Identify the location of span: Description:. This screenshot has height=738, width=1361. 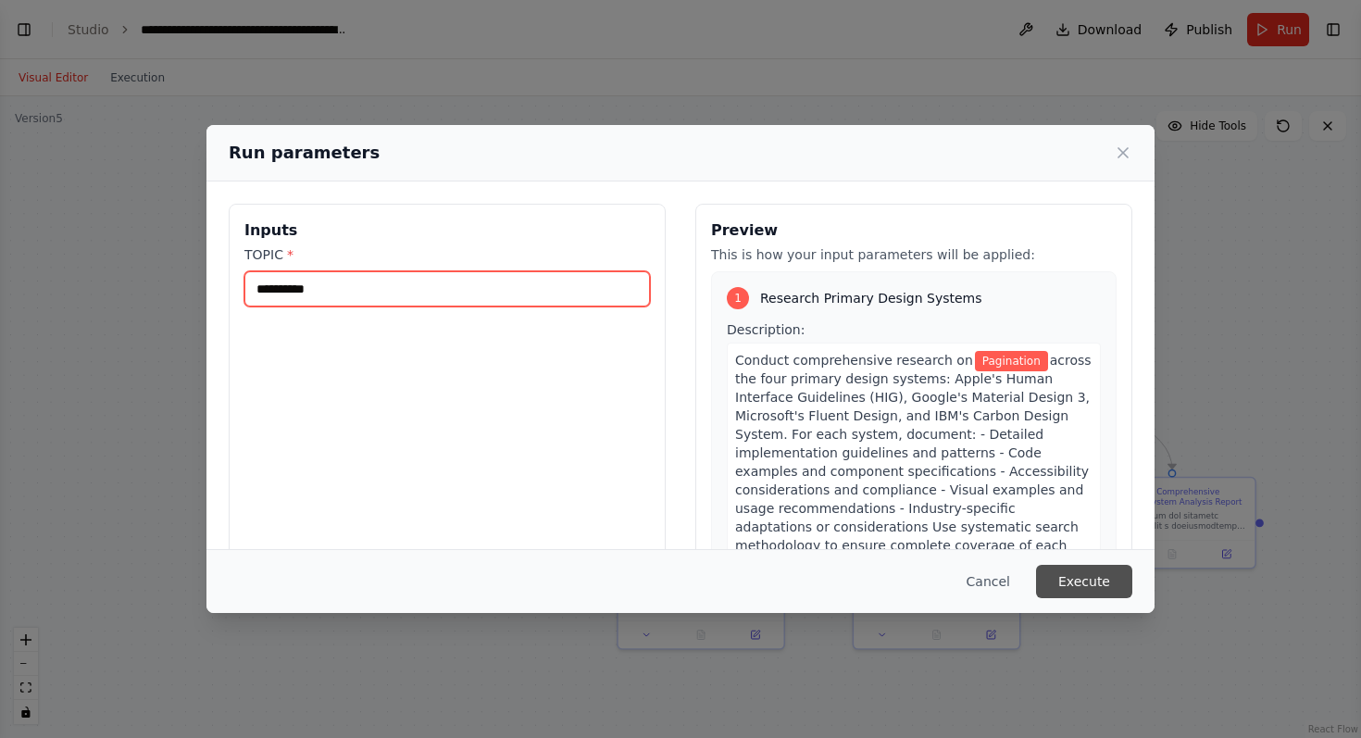
(766, 330).